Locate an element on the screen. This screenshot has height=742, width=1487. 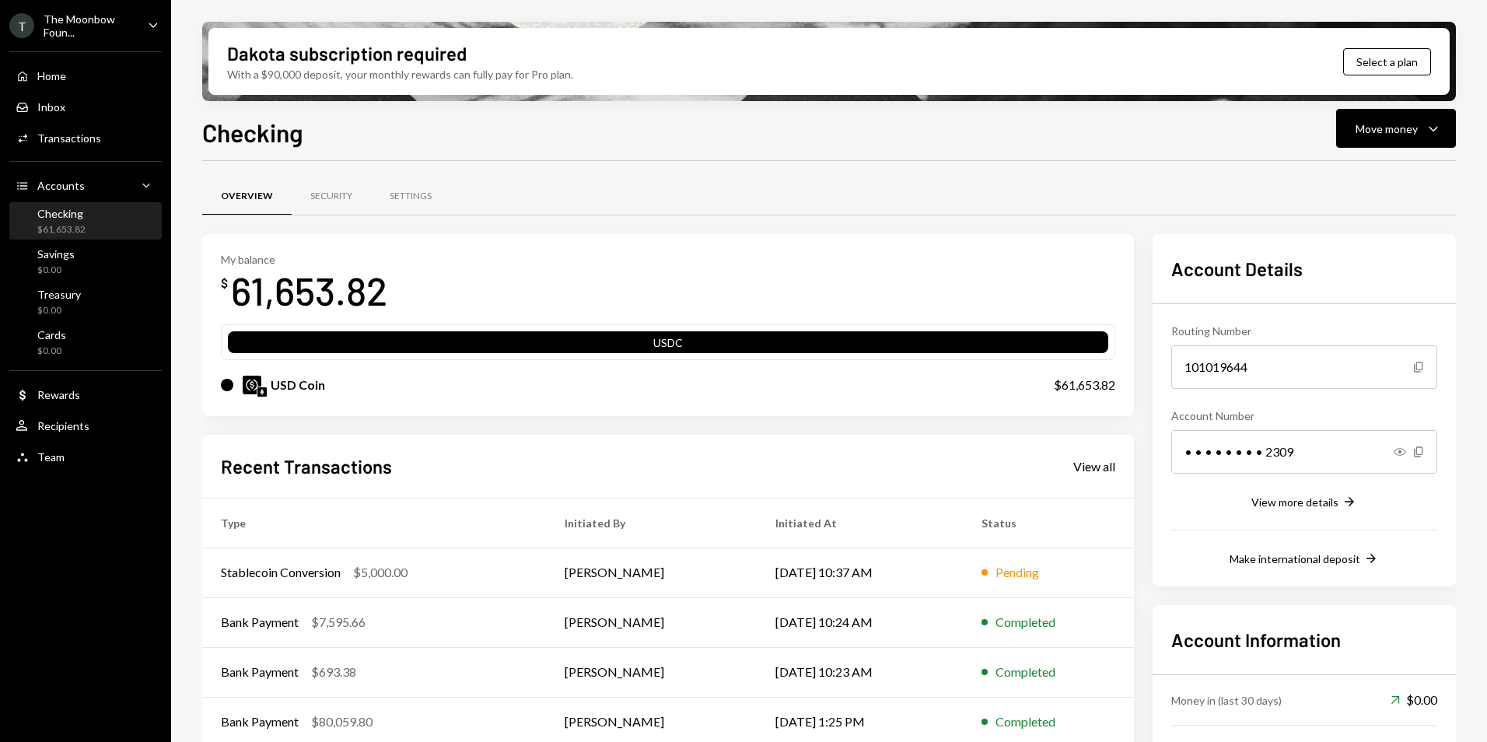
div: Inbox is located at coordinates (51, 107).